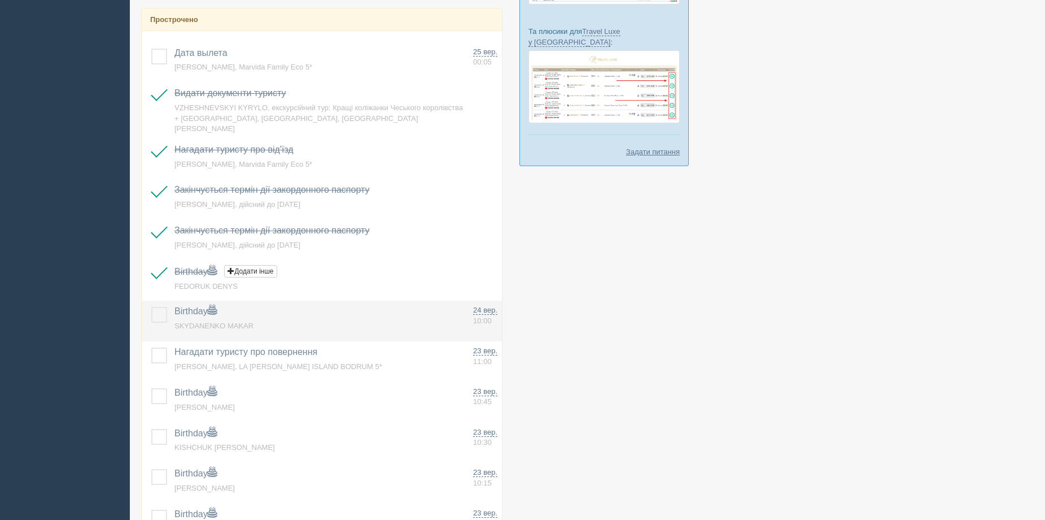  What do you see at coordinates (485, 477) in the screenshot?
I see `a: 23 вер. 10:15` at bounding box center [485, 477].